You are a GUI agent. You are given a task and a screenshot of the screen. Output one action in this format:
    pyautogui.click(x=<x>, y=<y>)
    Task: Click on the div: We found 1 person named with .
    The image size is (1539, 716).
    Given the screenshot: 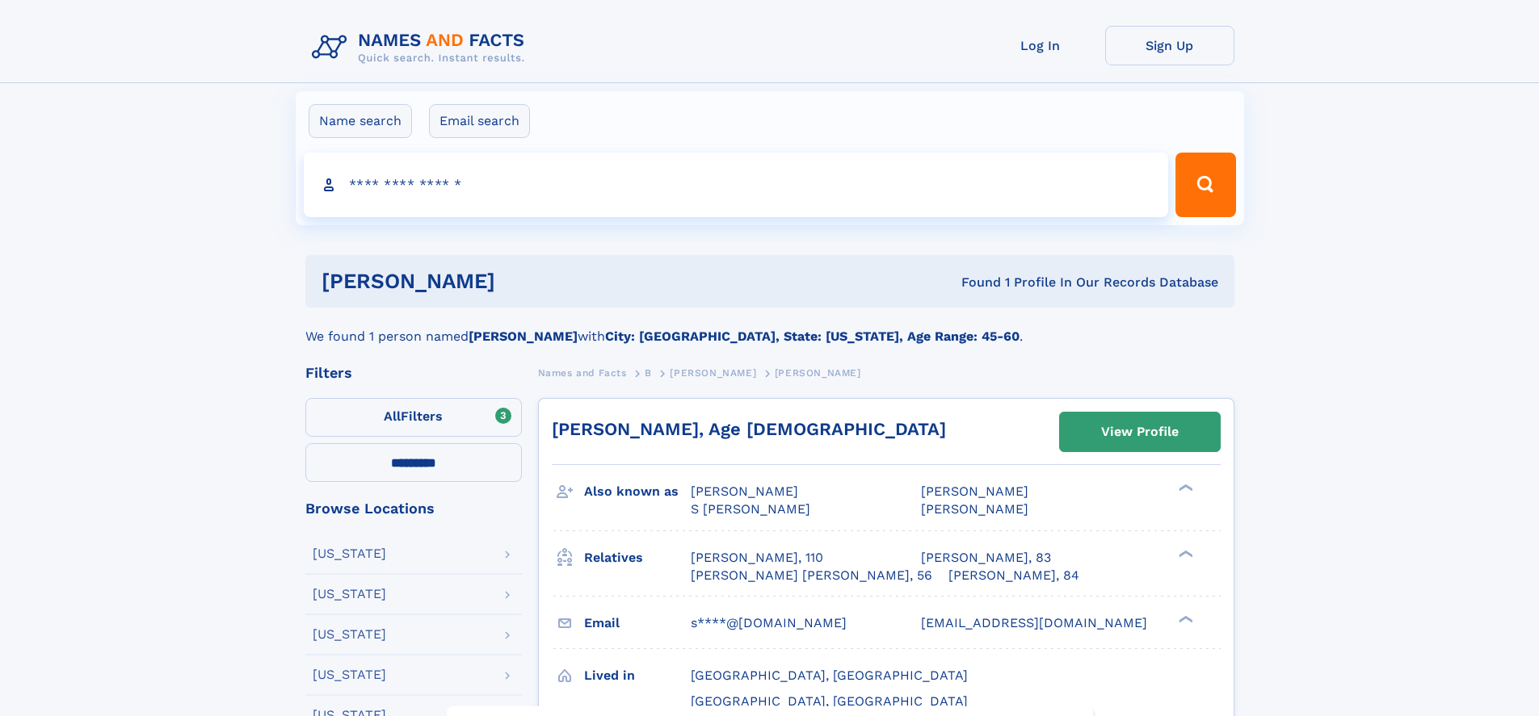 What is the action you would take?
    pyautogui.click(x=770, y=327)
    